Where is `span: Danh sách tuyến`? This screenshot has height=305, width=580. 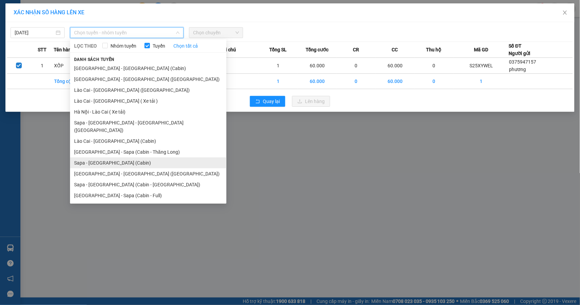 span: Danh sách tuyến is located at coordinates (94, 59).